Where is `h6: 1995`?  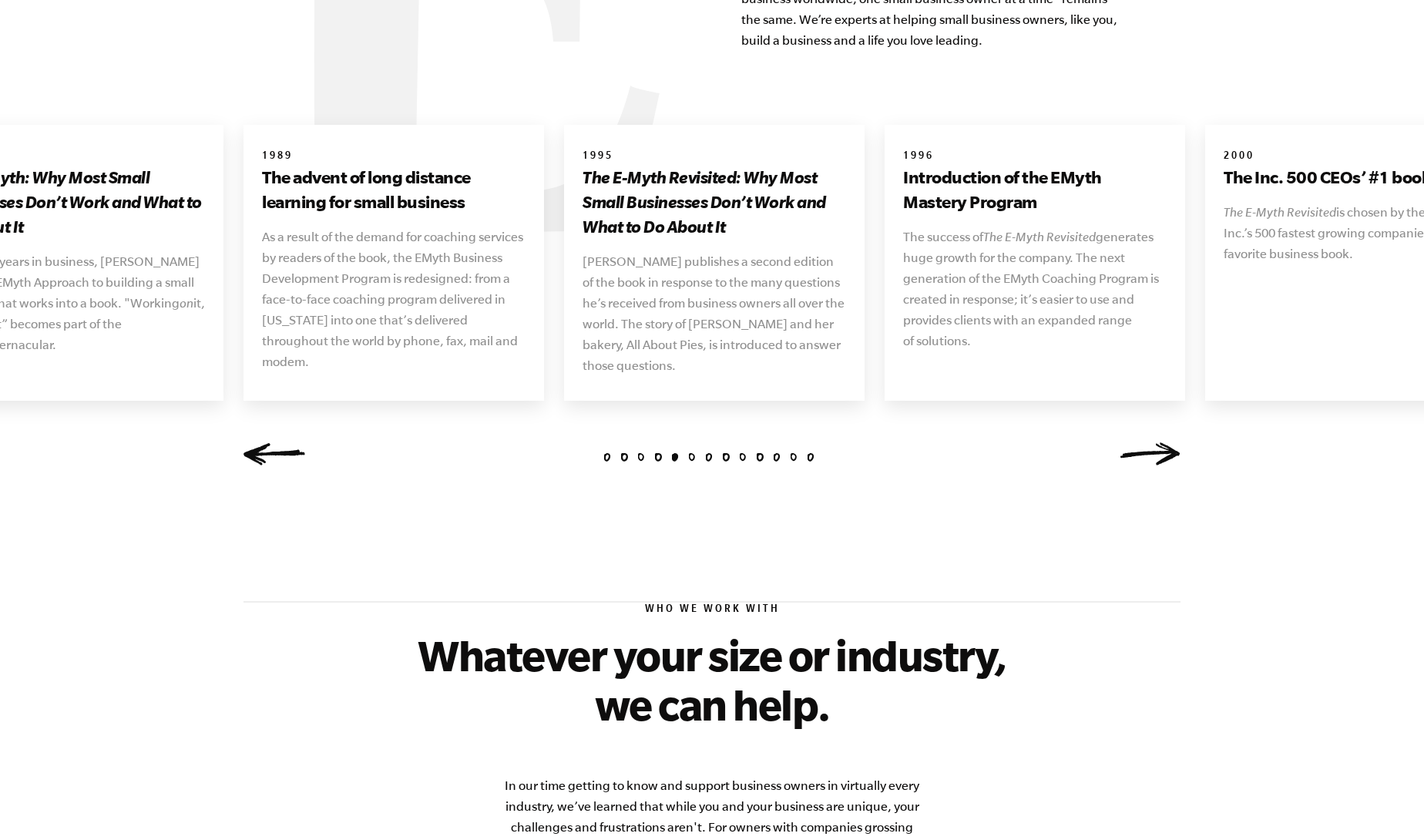 h6: 1995 is located at coordinates (714, 158).